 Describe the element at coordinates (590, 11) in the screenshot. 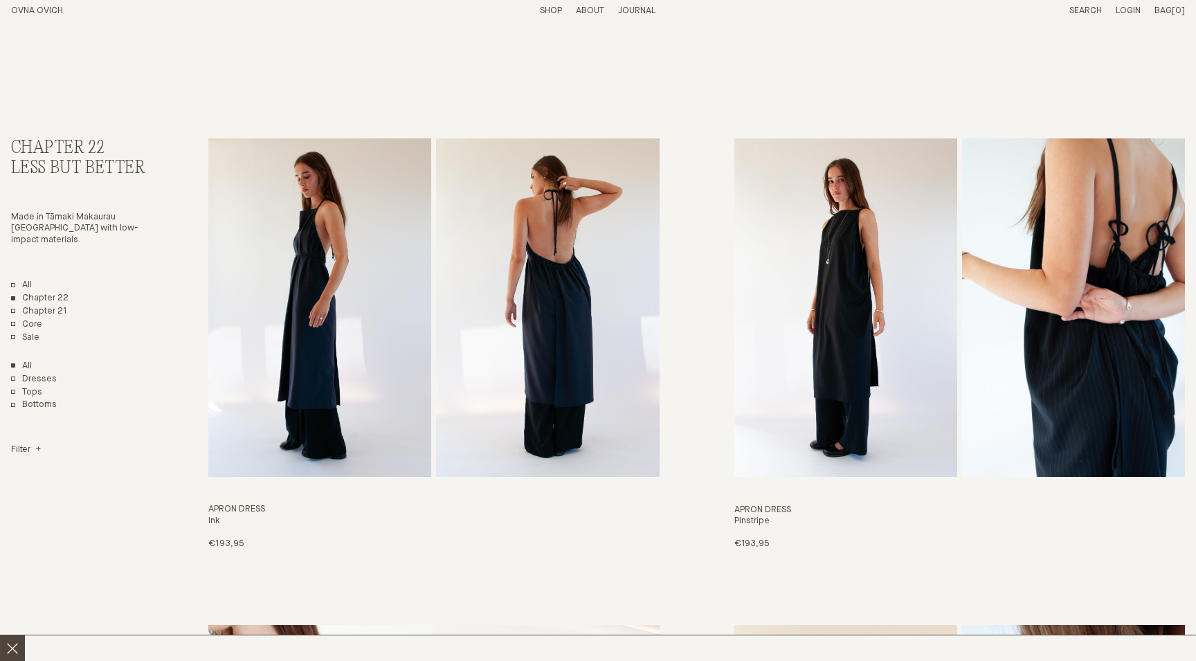

I see `p: About` at that location.